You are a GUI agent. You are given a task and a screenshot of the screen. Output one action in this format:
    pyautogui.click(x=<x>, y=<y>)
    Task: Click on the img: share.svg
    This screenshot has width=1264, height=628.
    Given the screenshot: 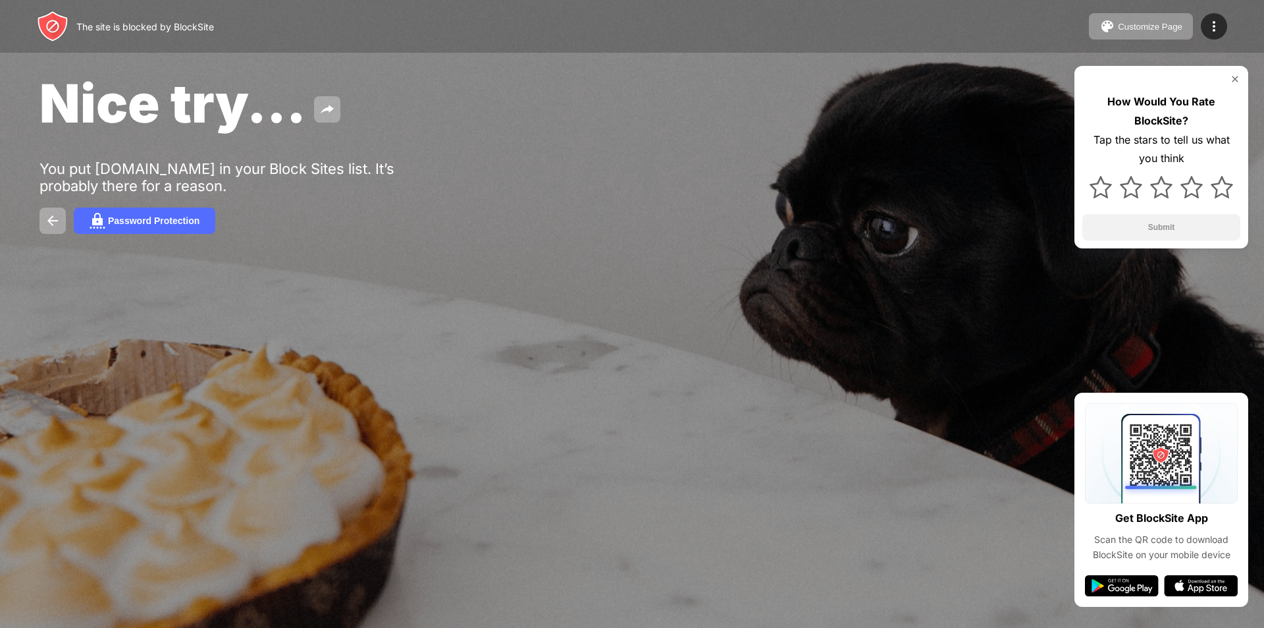 What is the action you would take?
    pyautogui.click(x=327, y=109)
    